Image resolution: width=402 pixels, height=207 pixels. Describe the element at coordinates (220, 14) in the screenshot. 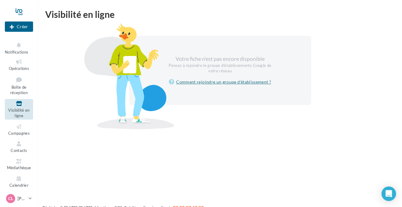

I see `div: Visibilité en ligne` at that location.